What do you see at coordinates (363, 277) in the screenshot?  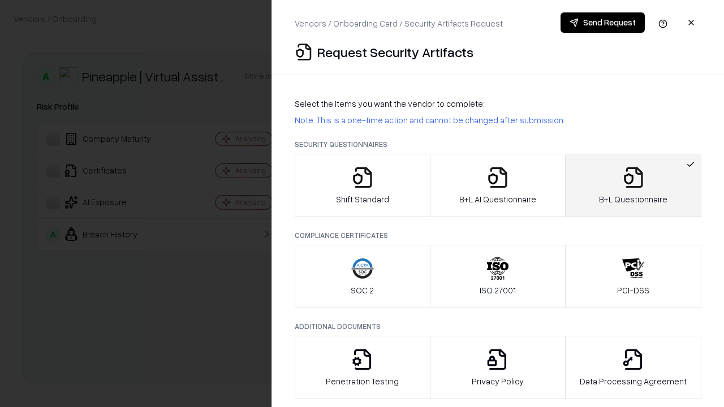 I see `button: SOC 2` at bounding box center [363, 277].